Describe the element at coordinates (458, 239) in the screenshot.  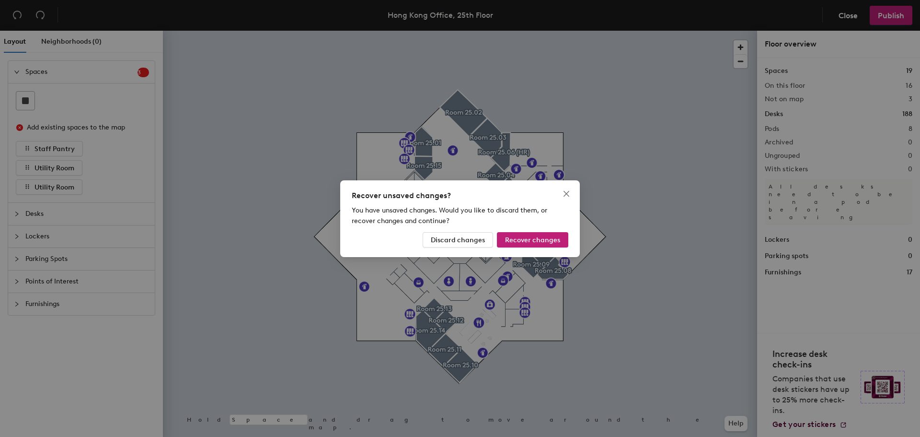
I see `span: Discard changes` at that location.